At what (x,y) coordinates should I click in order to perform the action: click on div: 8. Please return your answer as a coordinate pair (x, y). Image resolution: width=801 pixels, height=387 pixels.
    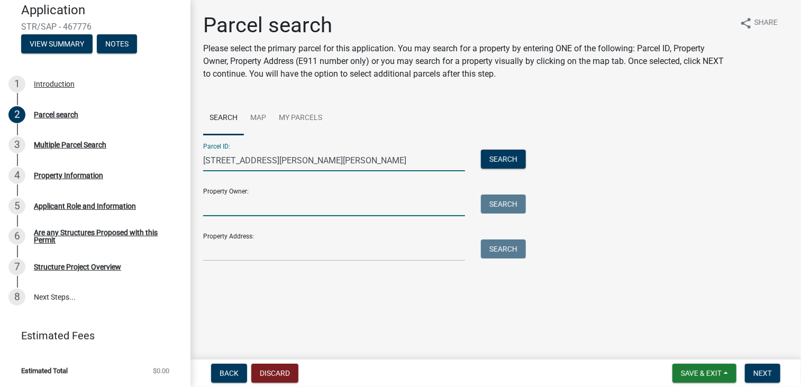
    Looking at the image, I should click on (17, 297).